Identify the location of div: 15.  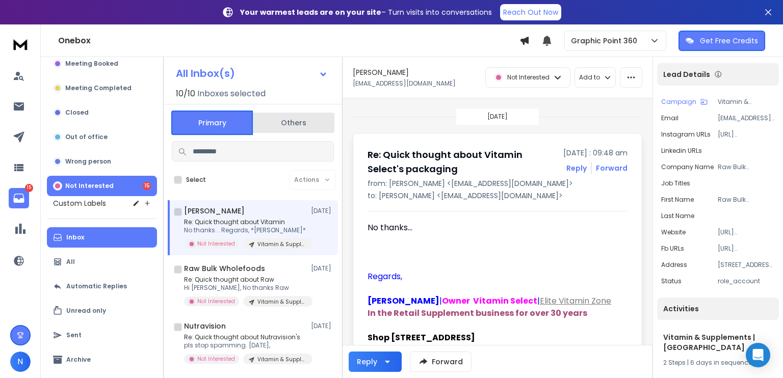
(147, 186).